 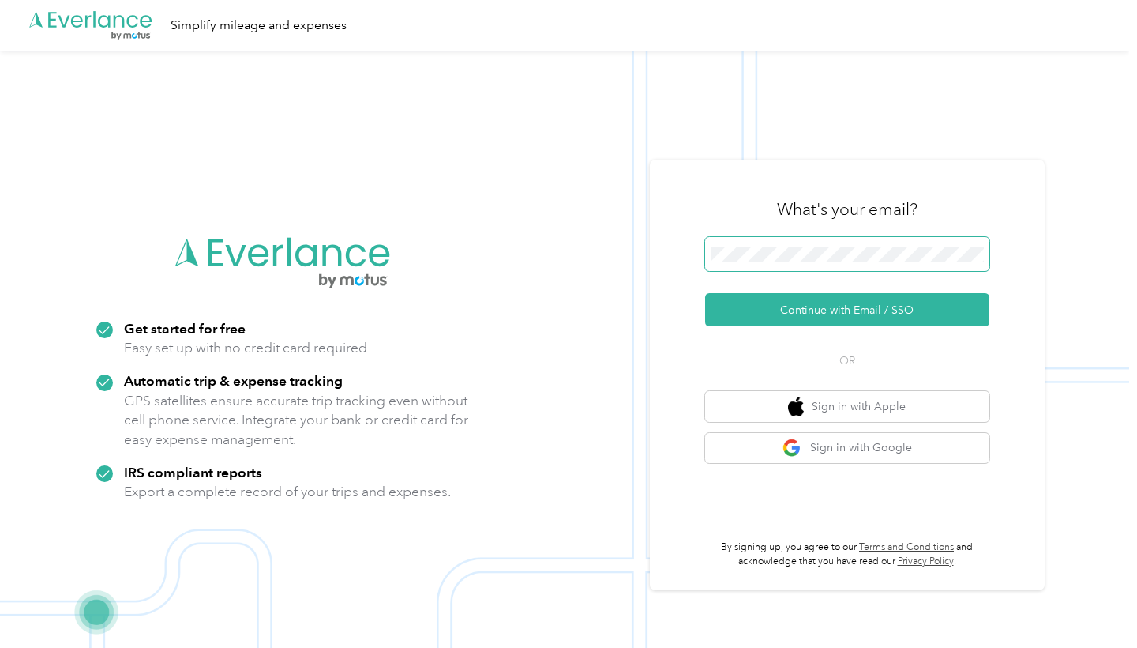 I want to click on img: google logo, so click(x=792, y=448).